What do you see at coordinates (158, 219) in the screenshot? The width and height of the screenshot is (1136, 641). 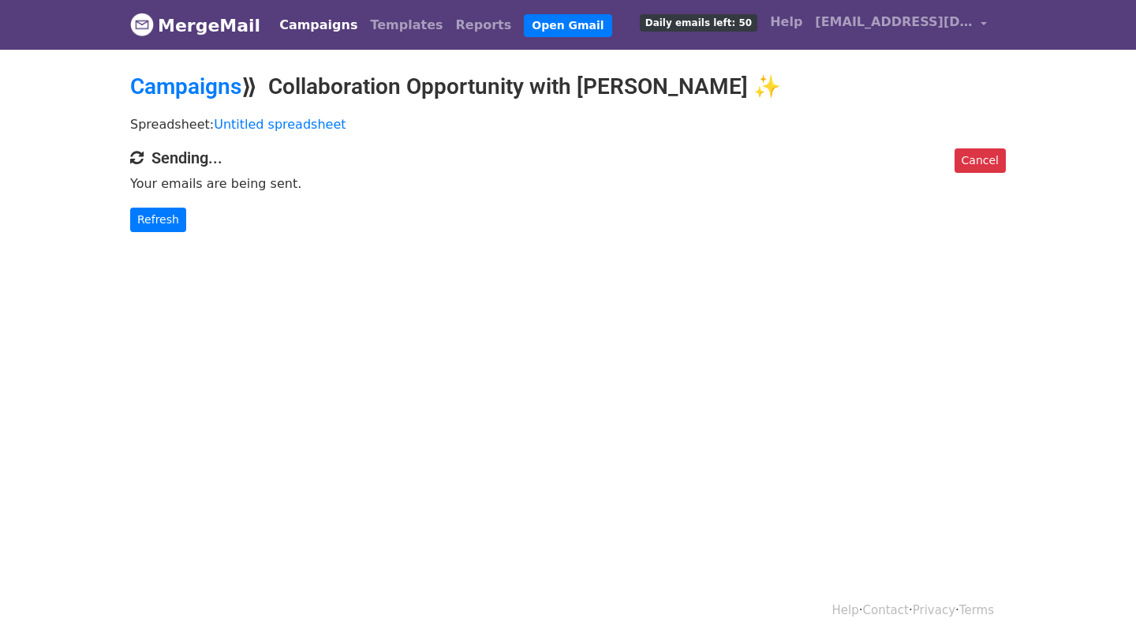 I see `a: Refresh` at bounding box center [158, 219].